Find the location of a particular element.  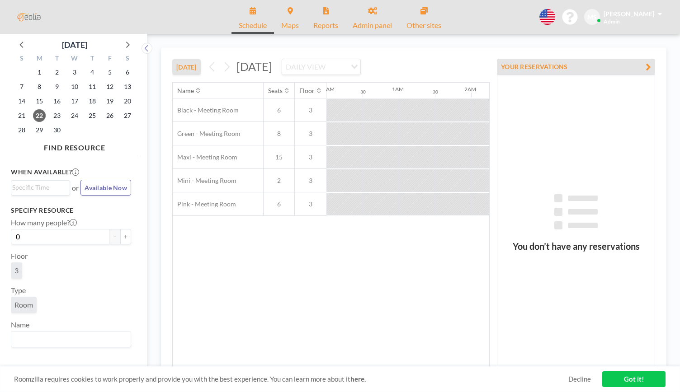

span: Thursday, September 18, 2025 is located at coordinates (92, 101).